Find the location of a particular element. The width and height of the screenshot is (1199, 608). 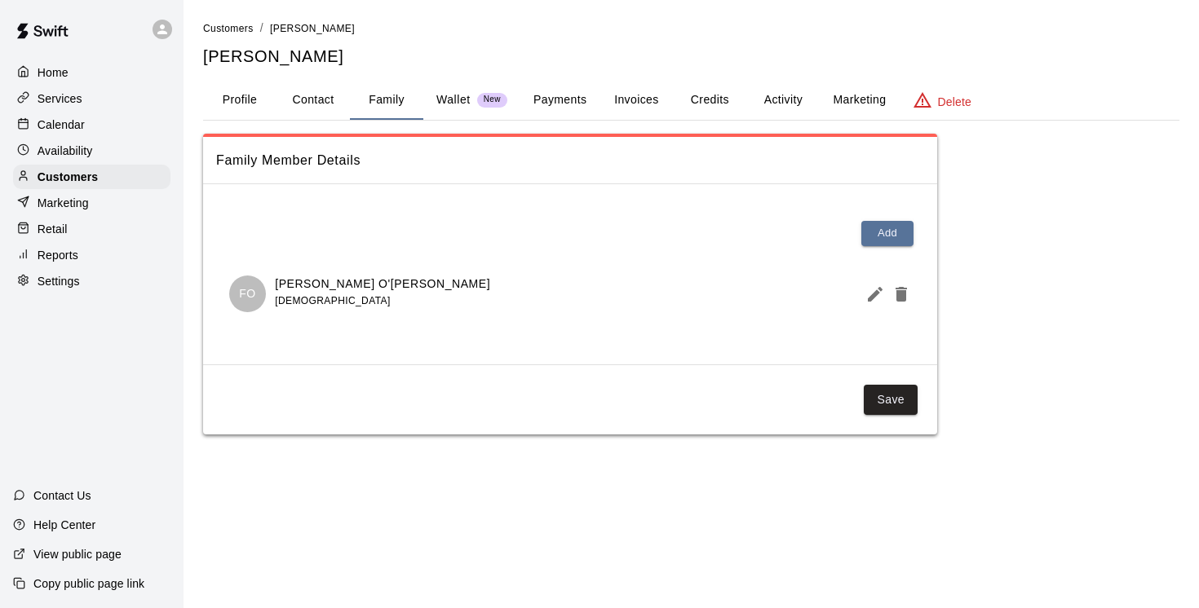

button: Marketing is located at coordinates (859, 100).